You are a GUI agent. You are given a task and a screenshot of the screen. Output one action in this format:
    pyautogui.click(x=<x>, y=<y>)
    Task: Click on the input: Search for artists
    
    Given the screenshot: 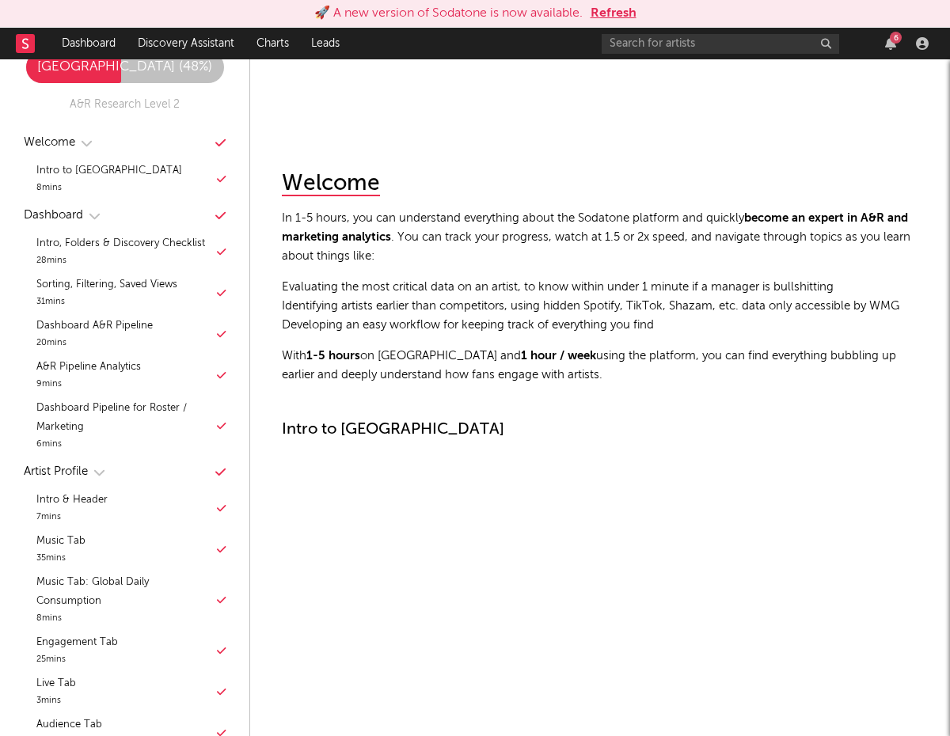 What is the action you would take?
    pyautogui.click(x=720, y=44)
    